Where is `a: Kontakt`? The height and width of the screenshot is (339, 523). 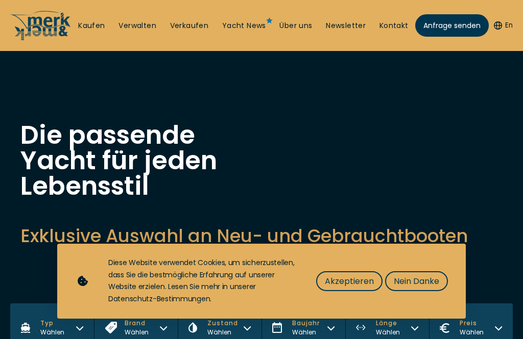
a: Kontakt is located at coordinates (393, 26).